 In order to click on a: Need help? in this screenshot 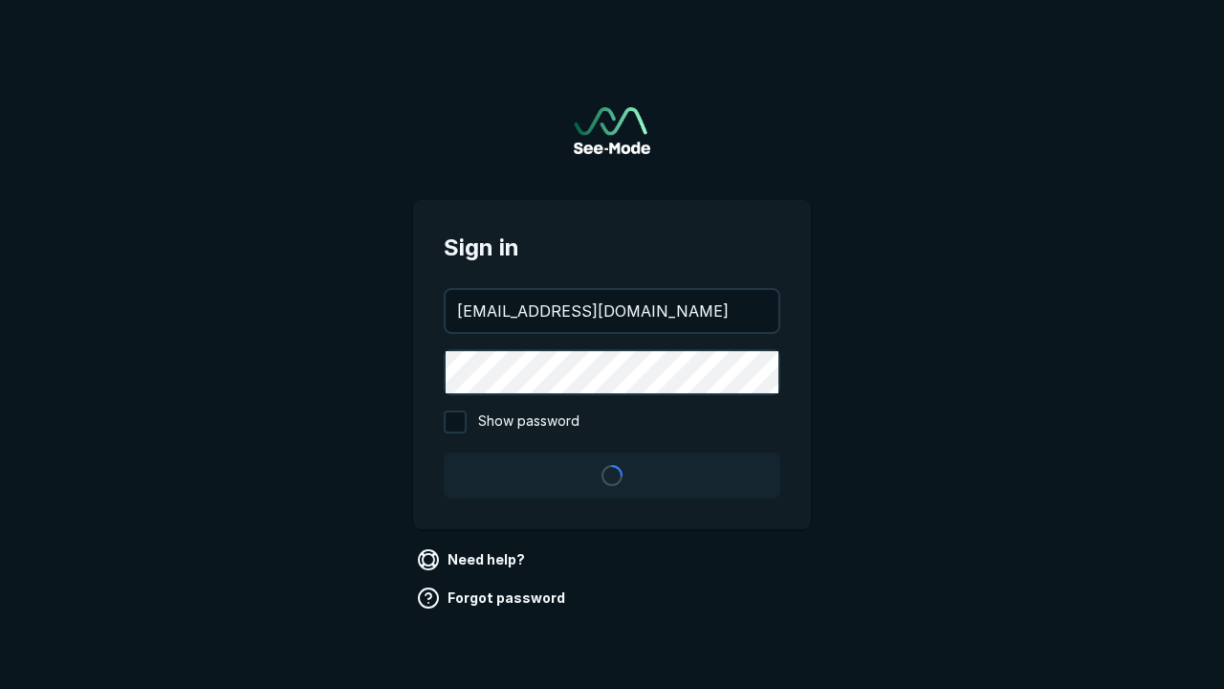, I will do `click(473, 560)`.